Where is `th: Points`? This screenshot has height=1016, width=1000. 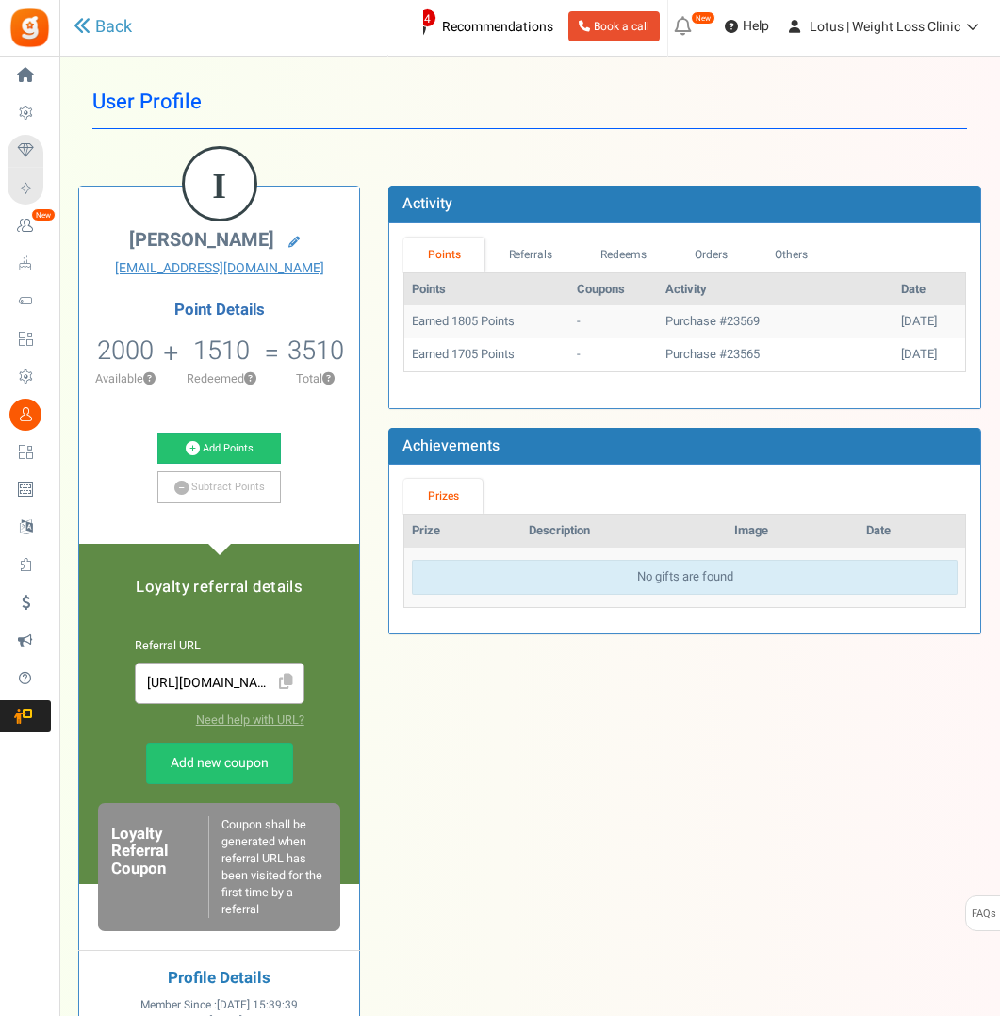 th: Points is located at coordinates (486, 289).